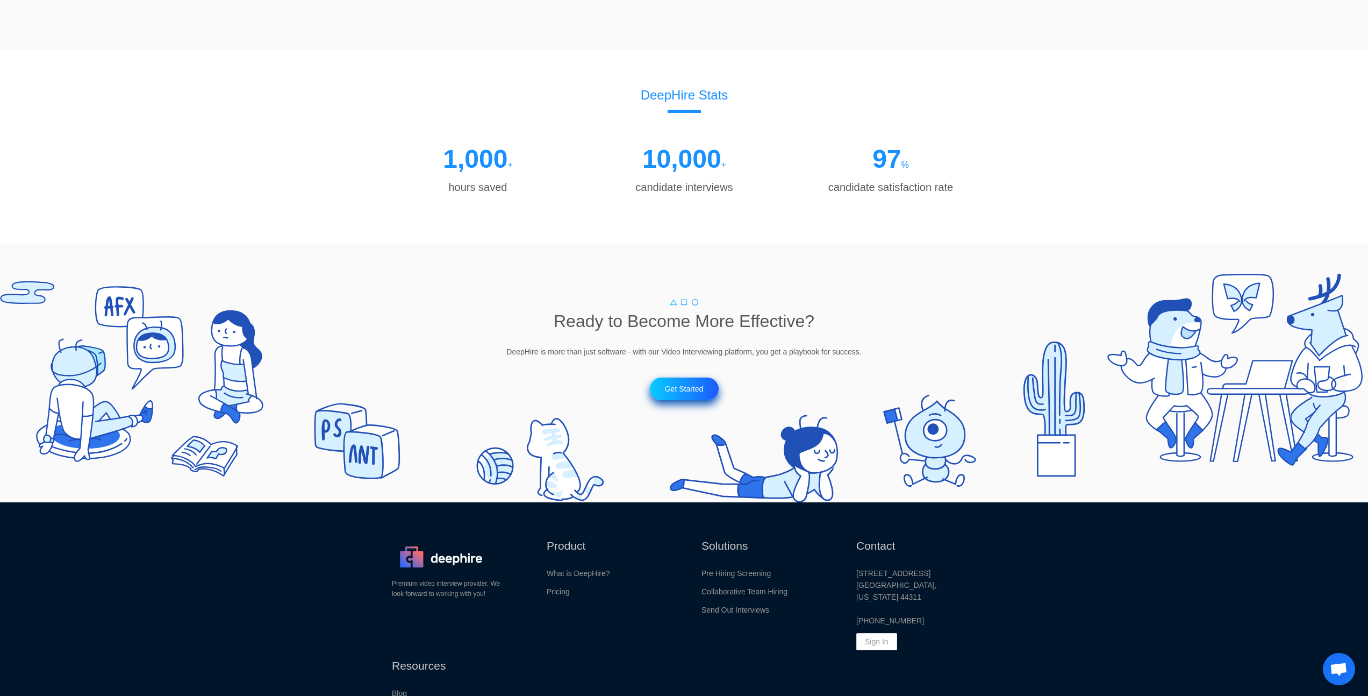 Image resolution: width=1368 pixels, height=696 pixels. What do you see at coordinates (917, 545) in the screenshot?
I see `p: Contact` at bounding box center [917, 545].